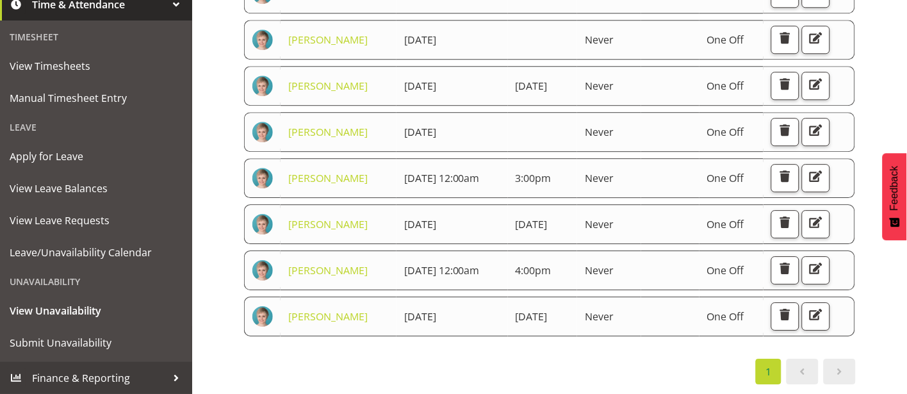 This screenshot has height=394, width=907. I want to click on span: Manual Timesheet Entry, so click(96, 98).